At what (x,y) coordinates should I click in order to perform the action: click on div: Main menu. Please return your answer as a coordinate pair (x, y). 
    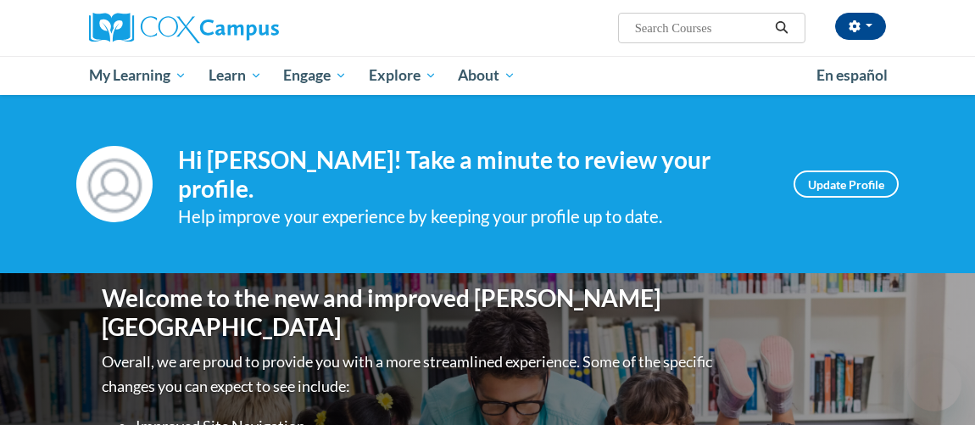
    Looking at the image, I should click on (488, 75).